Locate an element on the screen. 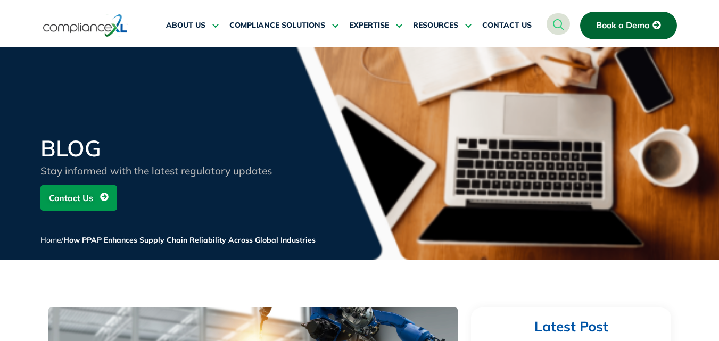 Image resolution: width=719 pixels, height=341 pixels. a: Book a Demo is located at coordinates (628, 26).